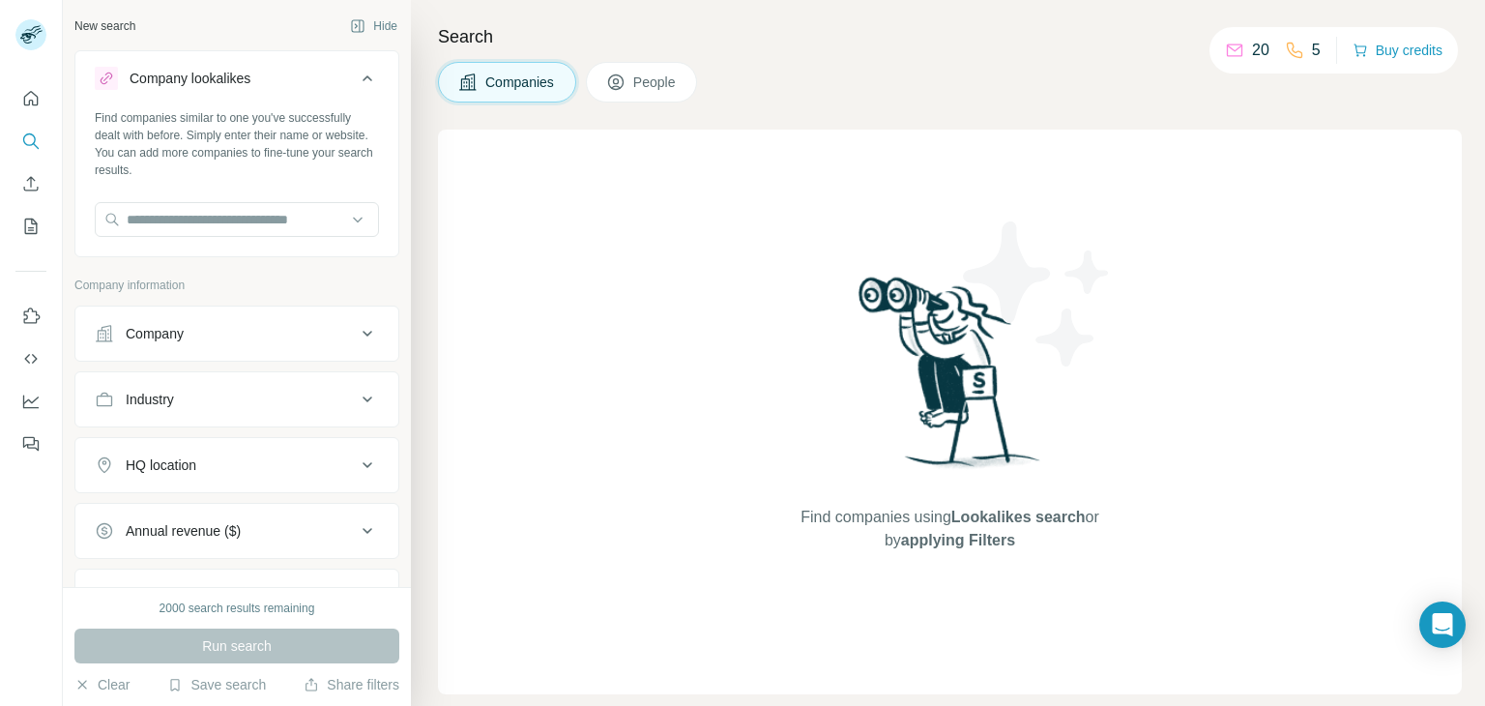  I want to click on div: New search, so click(104, 26).